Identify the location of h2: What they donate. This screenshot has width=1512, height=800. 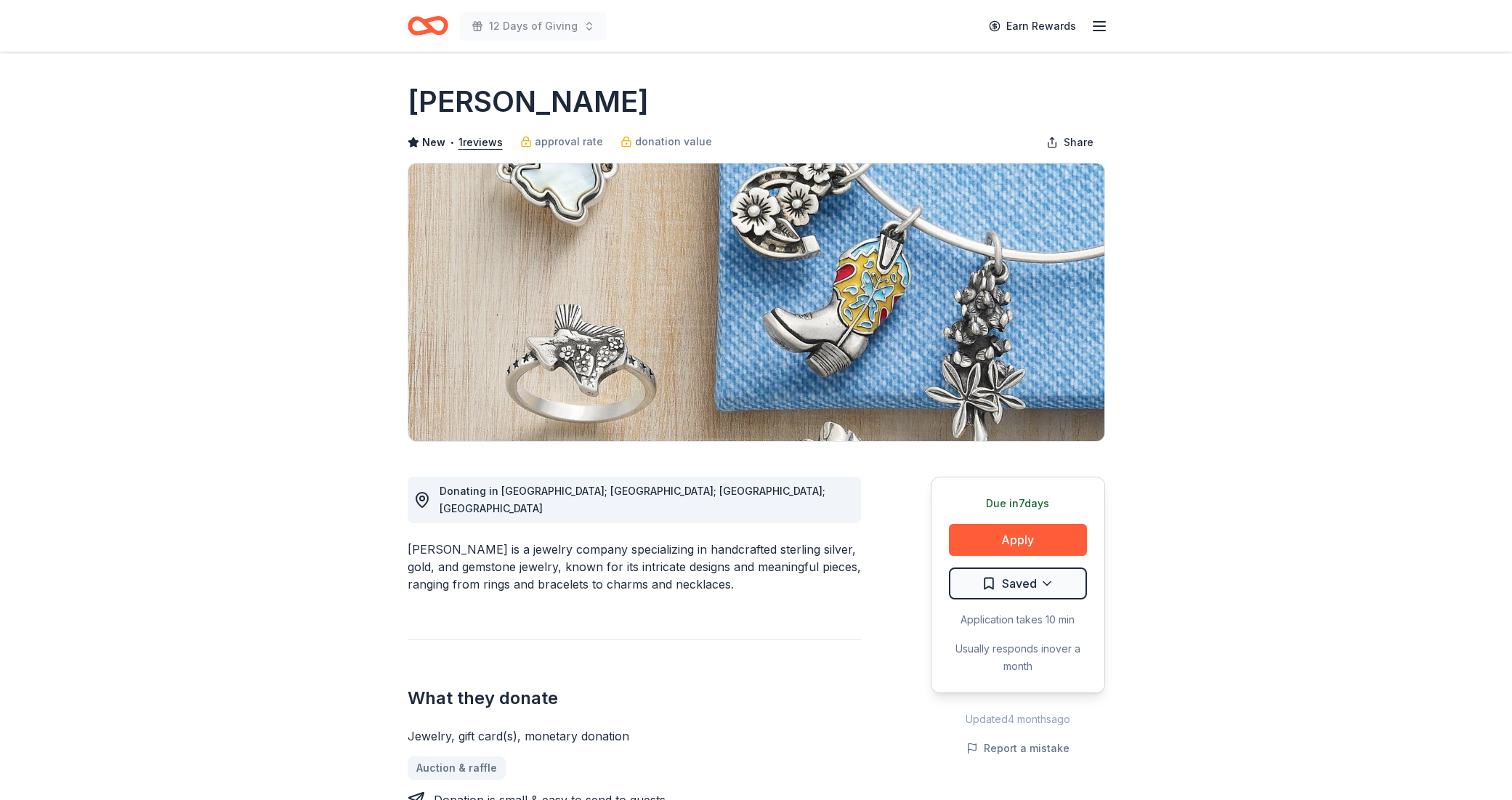
(634, 697).